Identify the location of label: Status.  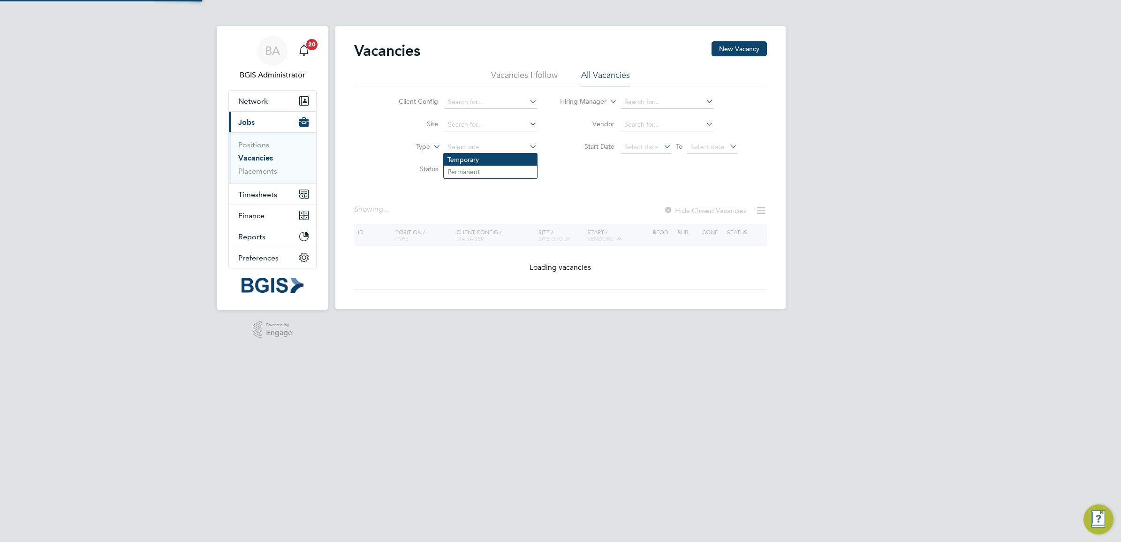
(411, 169).